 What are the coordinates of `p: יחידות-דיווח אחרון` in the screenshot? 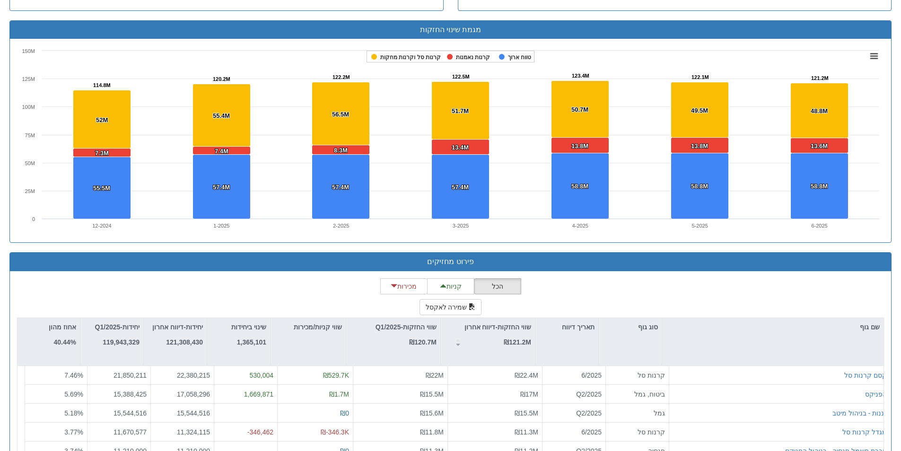 It's located at (177, 327).